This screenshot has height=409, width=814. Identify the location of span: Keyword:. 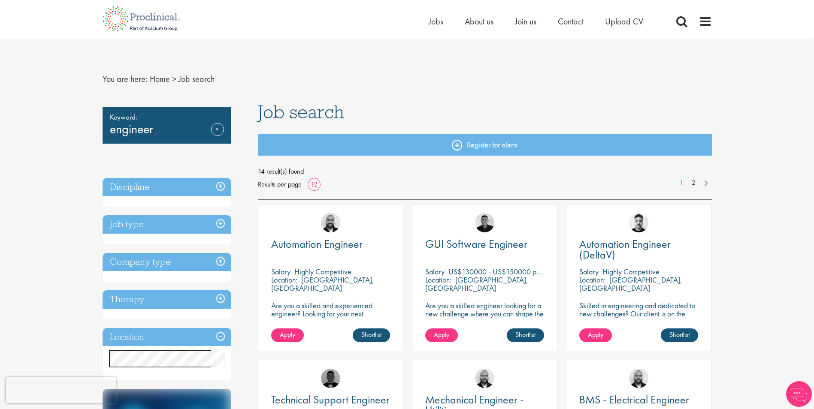
(167, 117).